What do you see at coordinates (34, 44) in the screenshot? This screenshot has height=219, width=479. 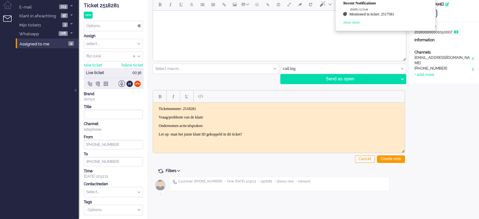 I see `span: Assigned to me` at bounding box center [34, 44].